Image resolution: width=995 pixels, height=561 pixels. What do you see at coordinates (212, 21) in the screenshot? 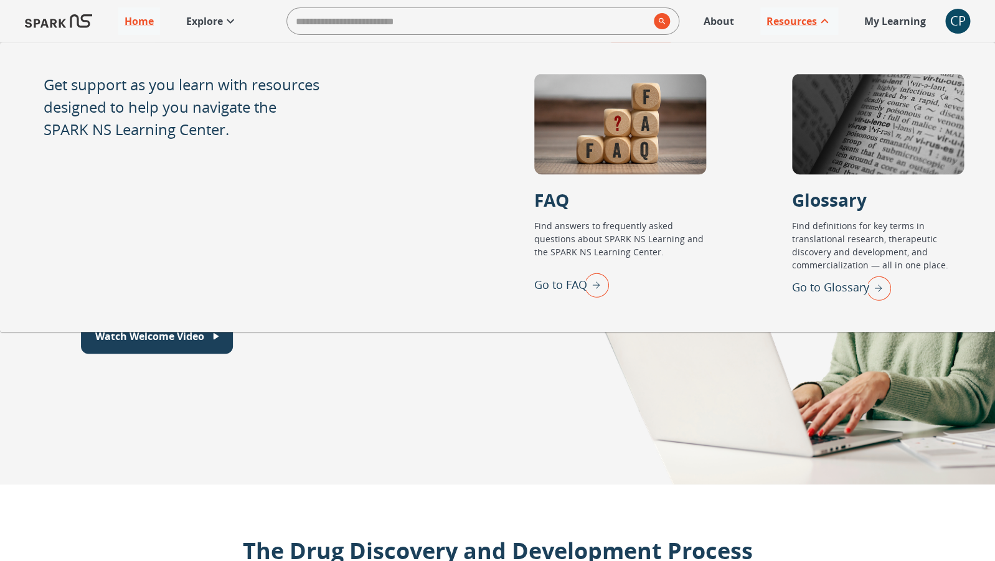
I see `a: Explore` at bounding box center [212, 21].